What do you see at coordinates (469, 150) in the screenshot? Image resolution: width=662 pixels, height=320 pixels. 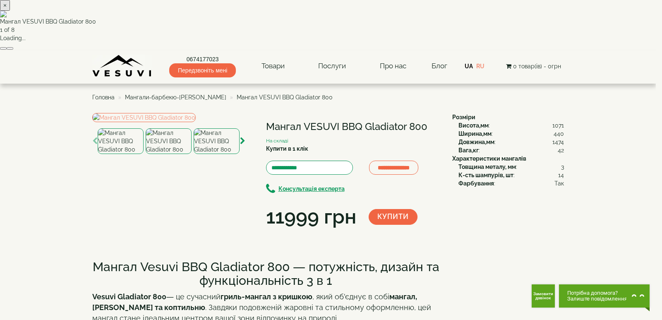 I see `b: Вага,кг` at bounding box center [469, 150].